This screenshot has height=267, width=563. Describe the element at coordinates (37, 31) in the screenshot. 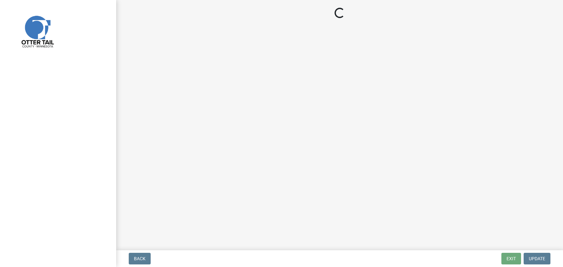

I see `img: Otter Tail County, Minnesota` at that location.